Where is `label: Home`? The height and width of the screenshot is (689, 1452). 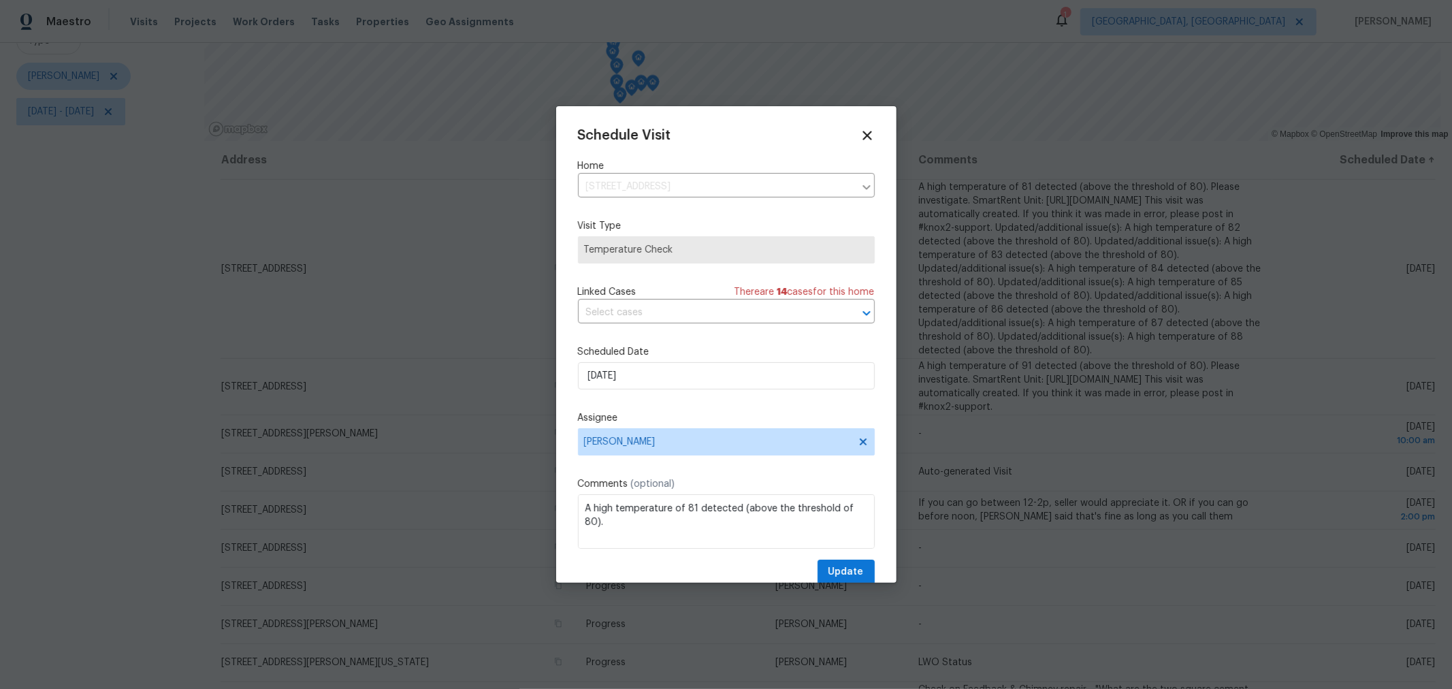 label: Home is located at coordinates (726, 166).